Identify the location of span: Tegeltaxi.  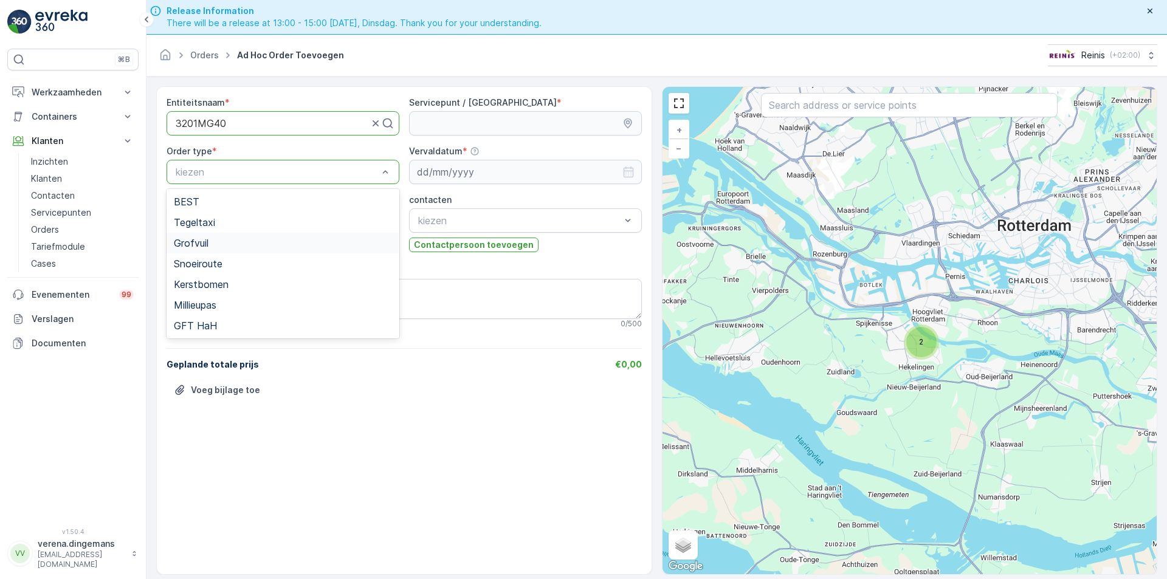
(194, 222).